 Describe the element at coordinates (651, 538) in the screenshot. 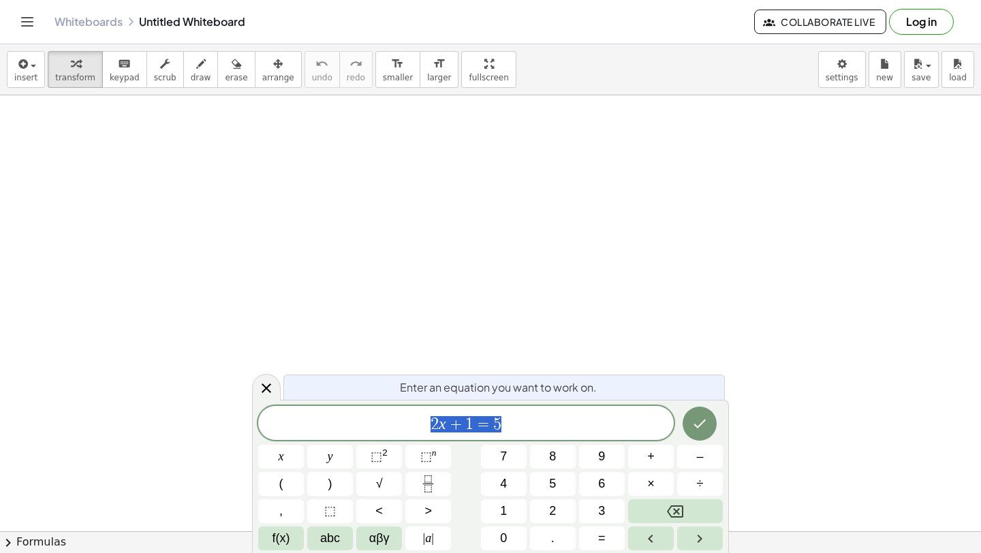

I see `button: Left arrow` at that location.